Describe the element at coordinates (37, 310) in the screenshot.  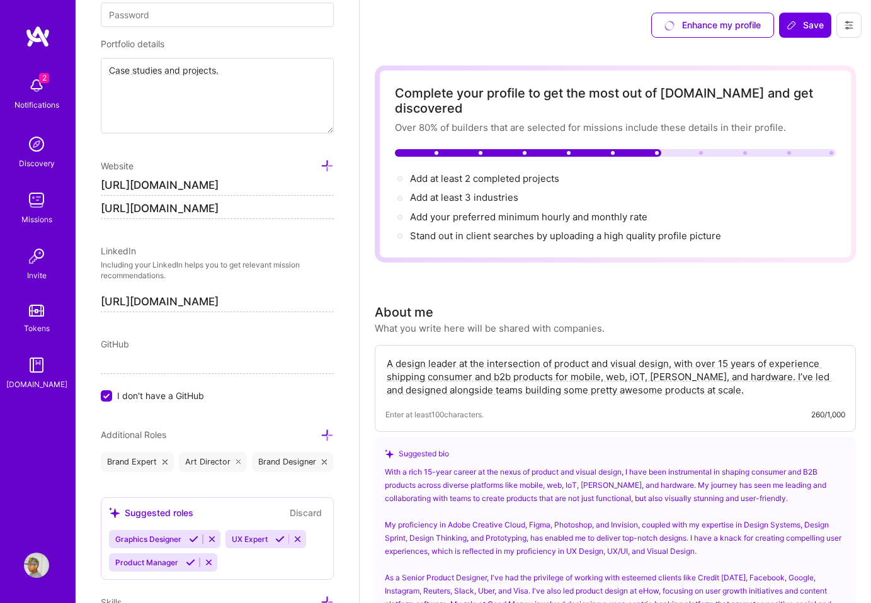
I see `img: tokens` at that location.